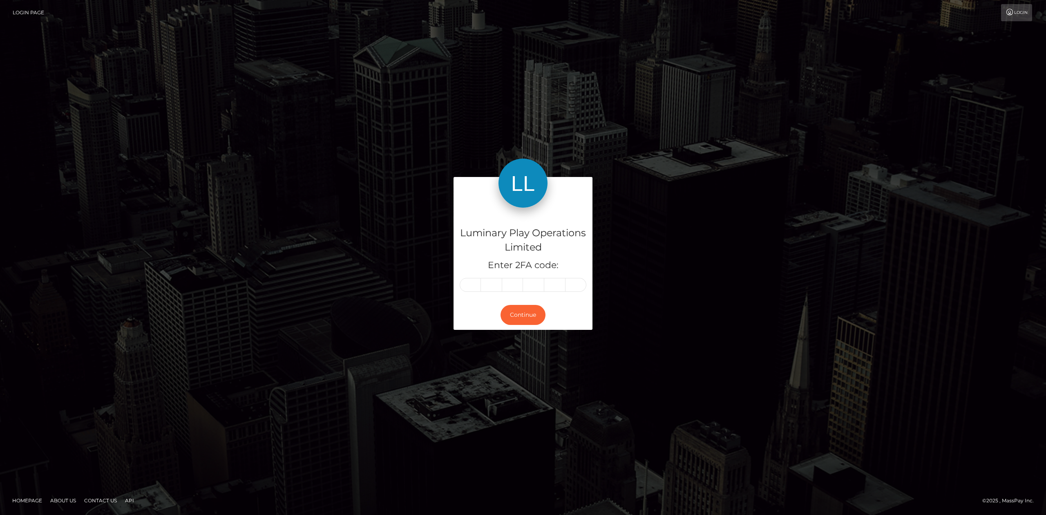 This screenshot has width=1046, height=515. I want to click on a: About Us, so click(63, 500).